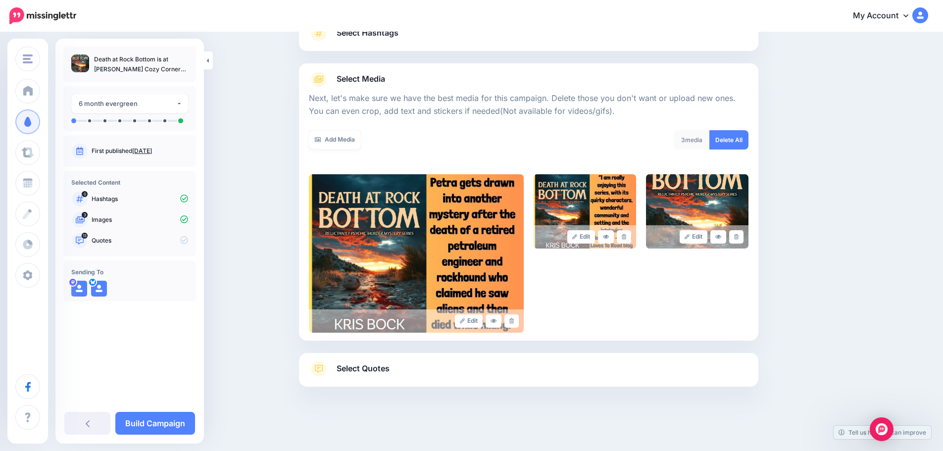  Describe the element at coordinates (130, 103) in the screenshot. I see `button: 6 month evergreen` at that location.